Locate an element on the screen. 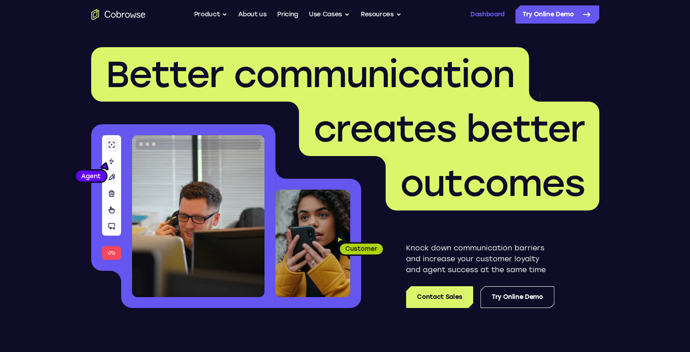 The image size is (690, 352). a: Go to the home page is located at coordinates (118, 15).